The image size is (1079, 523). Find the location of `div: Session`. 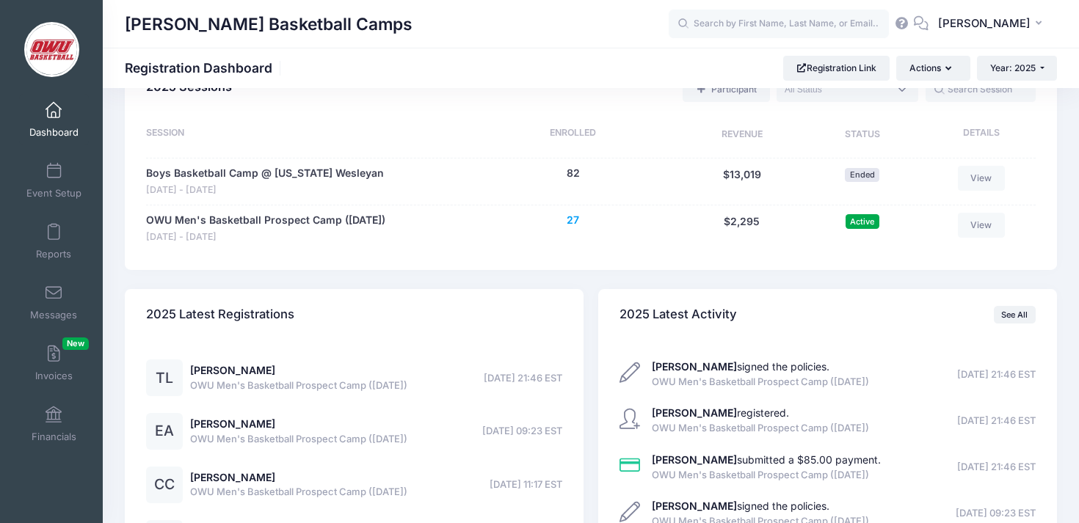

div: Session is located at coordinates (306, 135).